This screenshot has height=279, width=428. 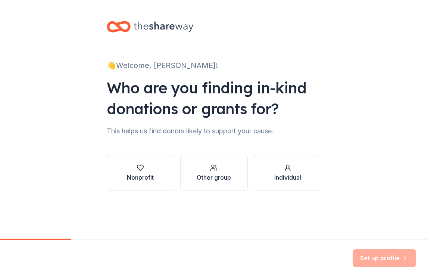 I want to click on button: Individual, so click(x=287, y=173).